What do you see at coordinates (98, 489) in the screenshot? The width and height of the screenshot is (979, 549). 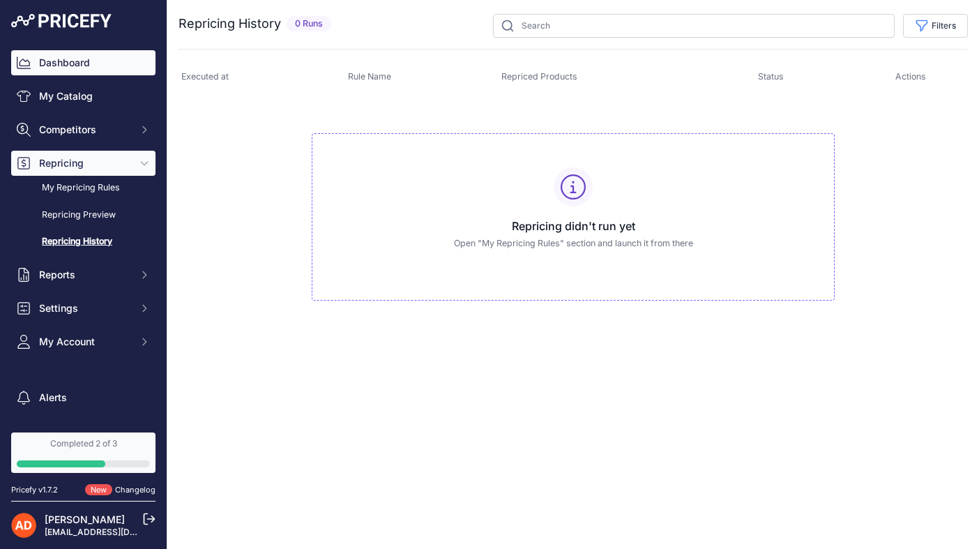 I see `span: New` at bounding box center [98, 489].